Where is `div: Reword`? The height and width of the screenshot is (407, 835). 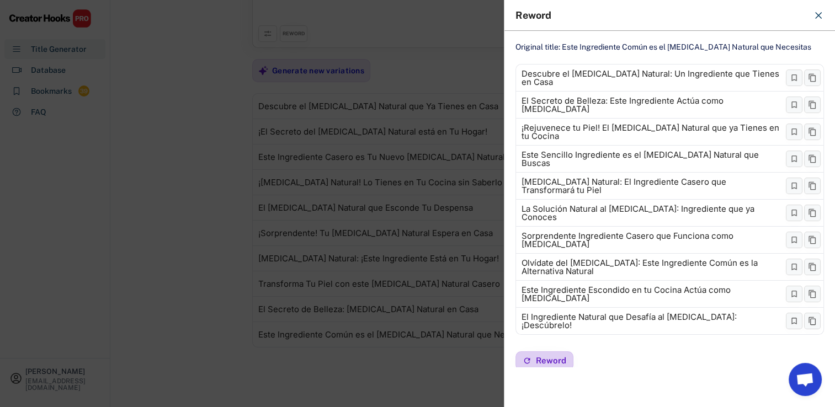
div: Reword is located at coordinates (660, 15).